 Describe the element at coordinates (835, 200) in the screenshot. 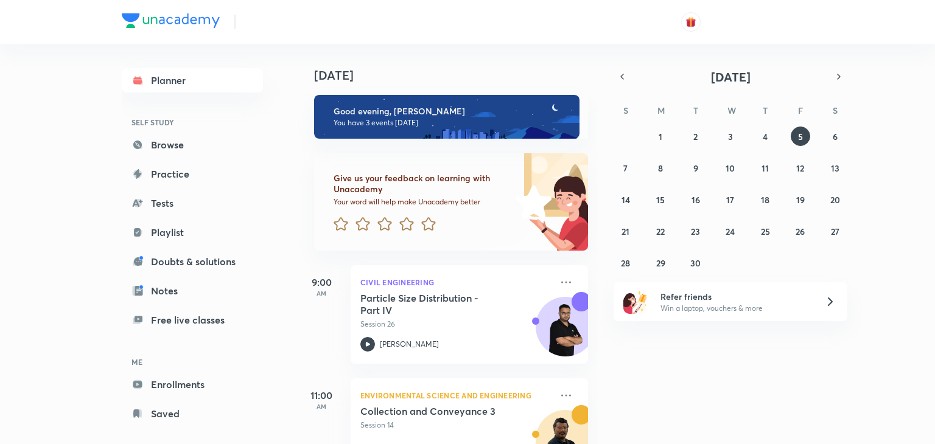

I see `button: September 20, 2025` at that location.